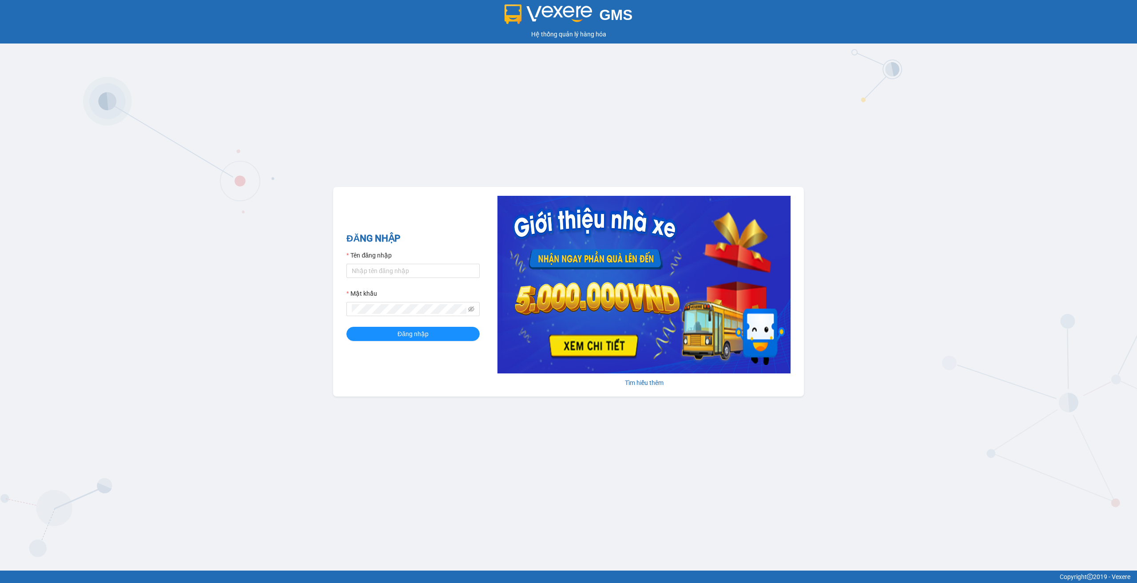 The width and height of the screenshot is (1137, 583). What do you see at coordinates (471, 309) in the screenshot?
I see `span: eye-invisible` at bounding box center [471, 309].